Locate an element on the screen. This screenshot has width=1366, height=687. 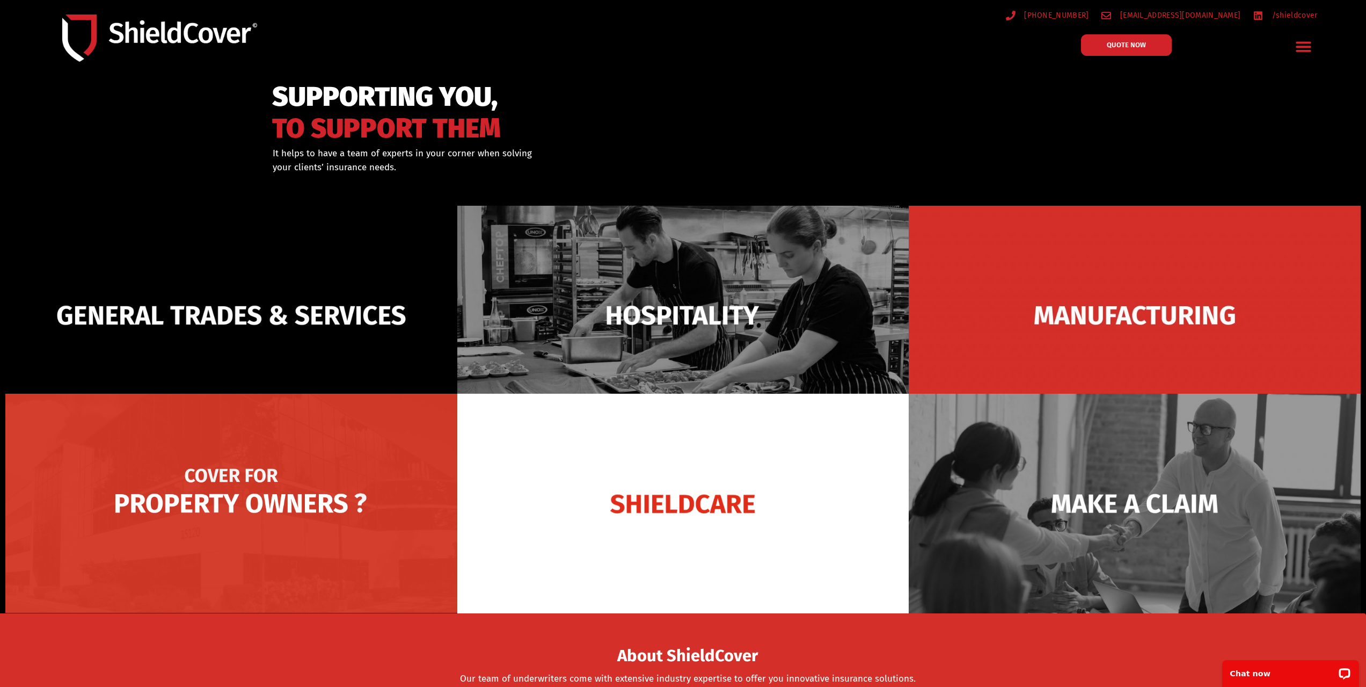
img: Shield-Cover-Underwriting-Australia-logo-full is located at coordinates (159, 38).